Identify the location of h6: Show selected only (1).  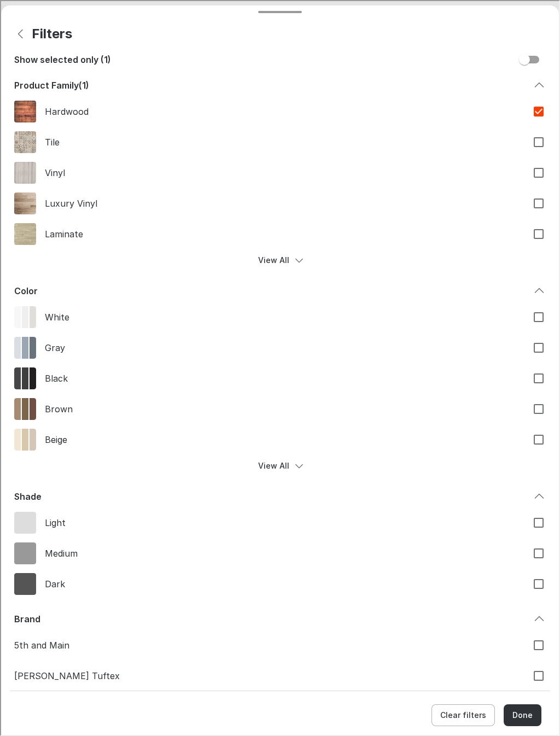
(61, 59).